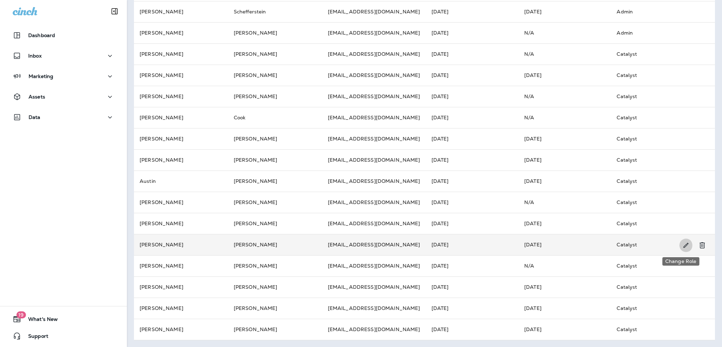  I want to click on p: Data, so click(35, 117).